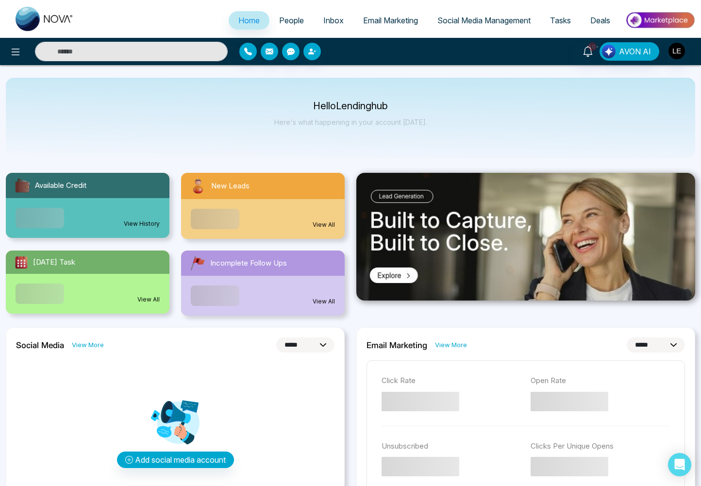 The image size is (701, 486). Describe the element at coordinates (659, 20) in the screenshot. I see `img: Market-place.gif` at that location.